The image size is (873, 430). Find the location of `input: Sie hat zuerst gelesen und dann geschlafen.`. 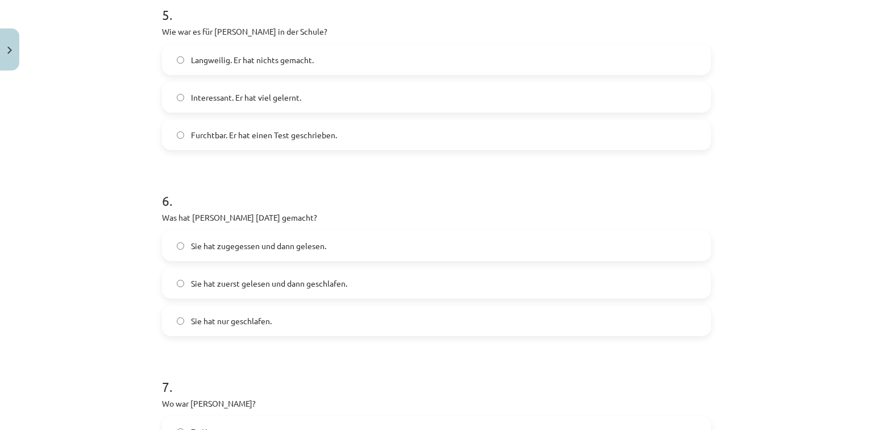

input: Sie hat zuerst gelesen und dann geschlafen. is located at coordinates (180, 283).